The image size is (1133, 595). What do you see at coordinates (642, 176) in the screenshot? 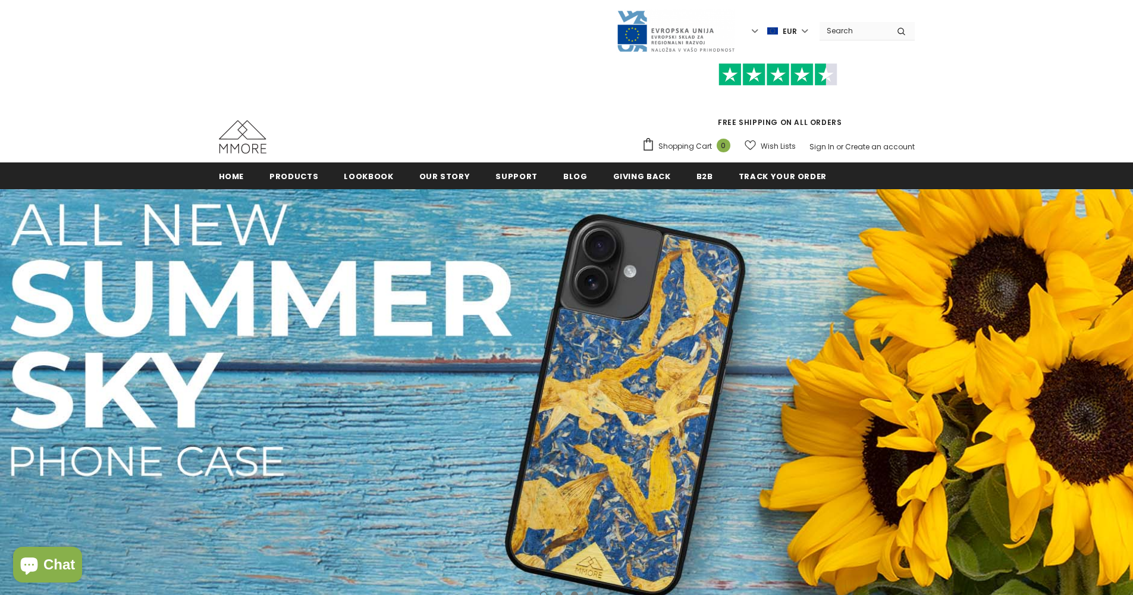
I see `a: Giving back` at bounding box center [642, 176].